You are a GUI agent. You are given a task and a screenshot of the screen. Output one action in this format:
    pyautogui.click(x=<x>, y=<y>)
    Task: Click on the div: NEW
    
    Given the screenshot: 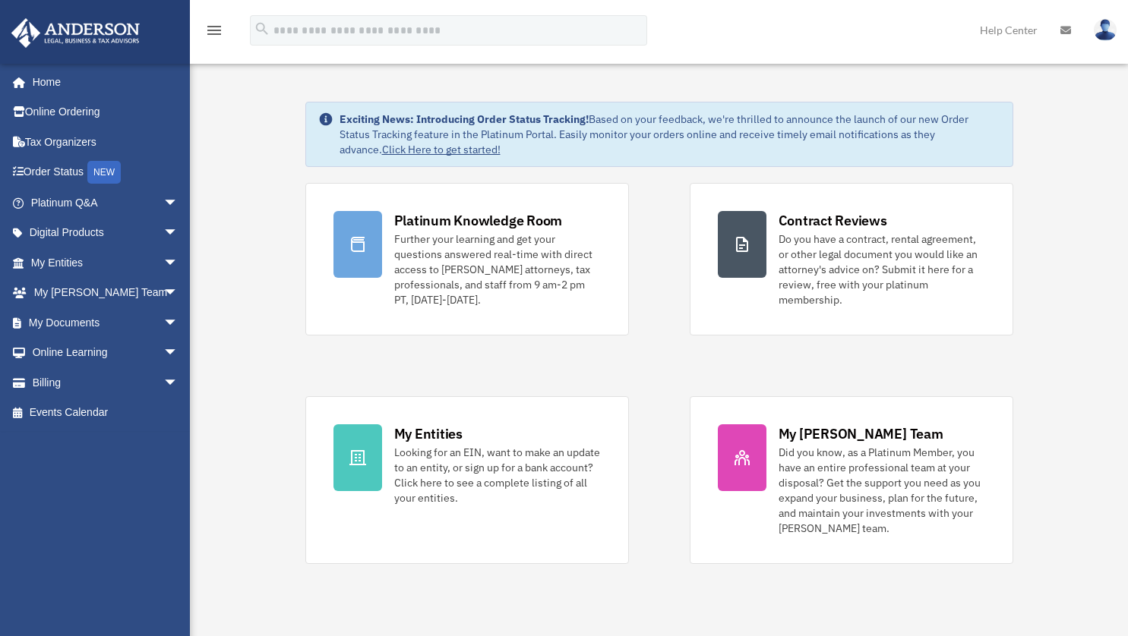 What is the action you would take?
    pyautogui.click(x=104, y=172)
    